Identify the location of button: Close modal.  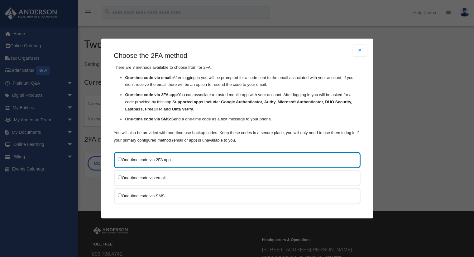
(360, 50).